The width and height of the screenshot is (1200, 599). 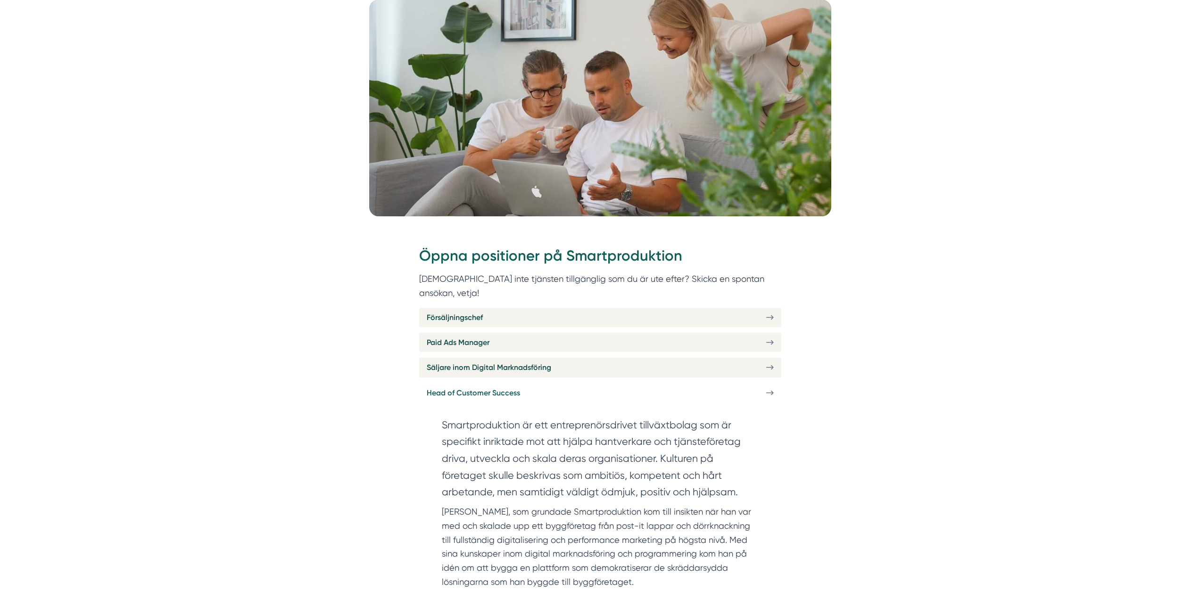 What do you see at coordinates (600, 461) in the screenshot?
I see `section: Smartproduktion är ett entreprenörsdrivet tillväxtbolag som är specifikt inriktade mot att hjälpa...` at bounding box center [600, 461].